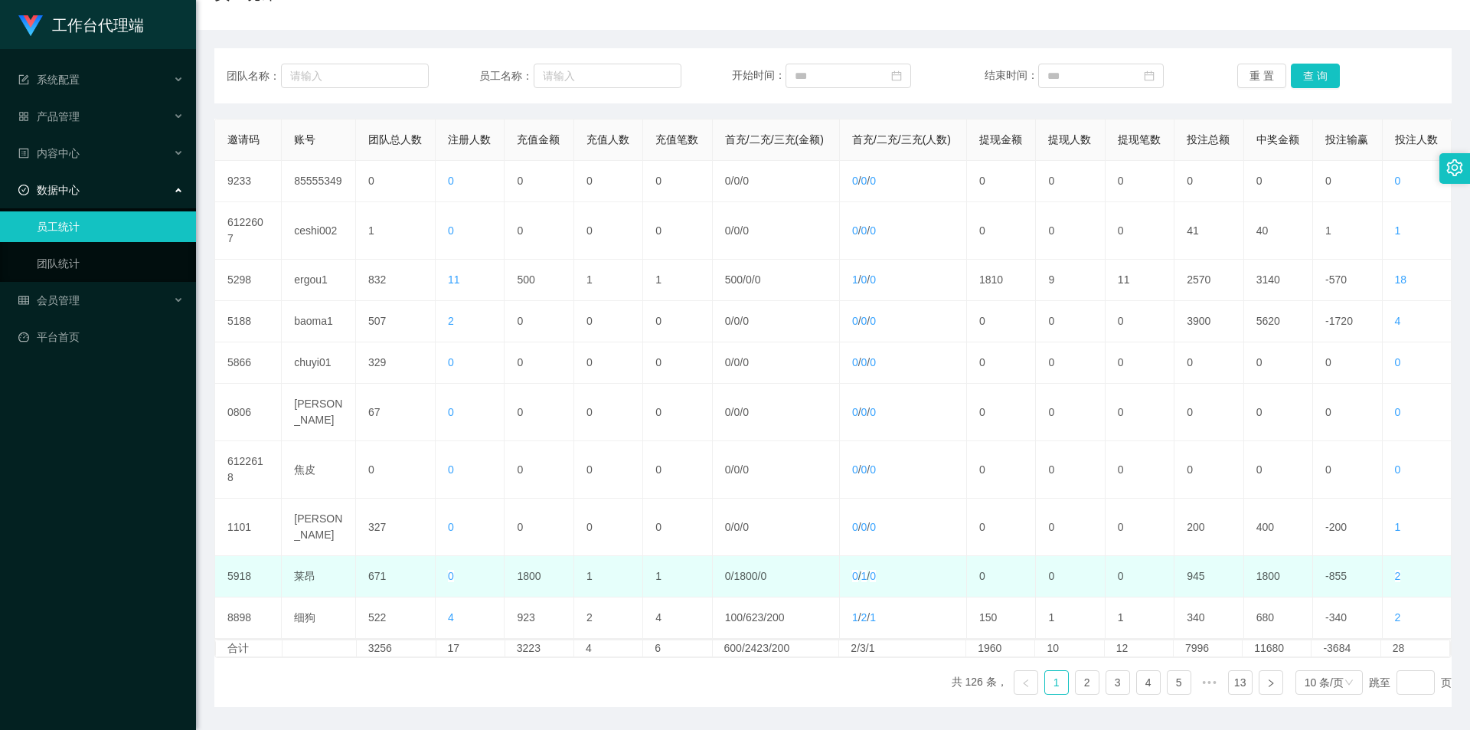 This screenshot has width=1470, height=730. What do you see at coordinates (1279, 618) in the screenshot?
I see `td: 680` at bounding box center [1279, 618].